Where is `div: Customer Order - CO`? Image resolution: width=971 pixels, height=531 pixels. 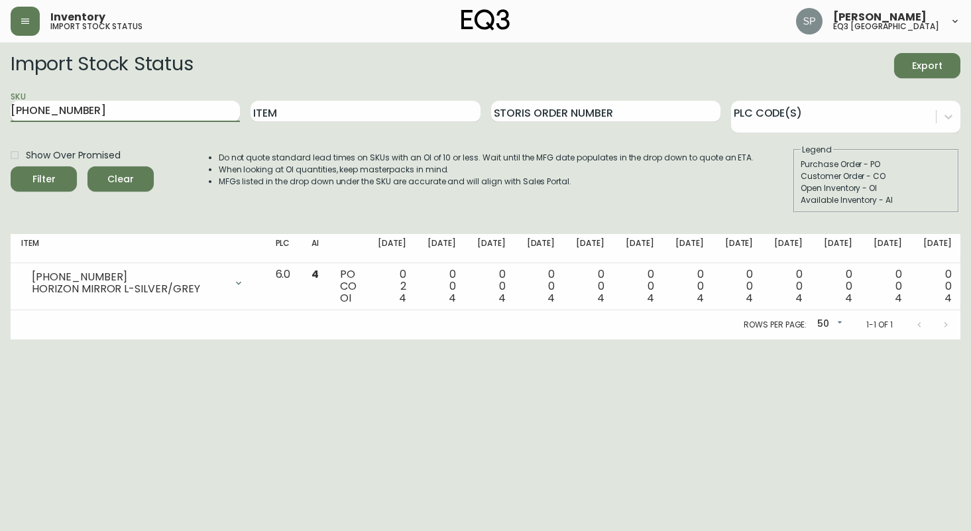
div: Customer Order - CO is located at coordinates (877, 176).